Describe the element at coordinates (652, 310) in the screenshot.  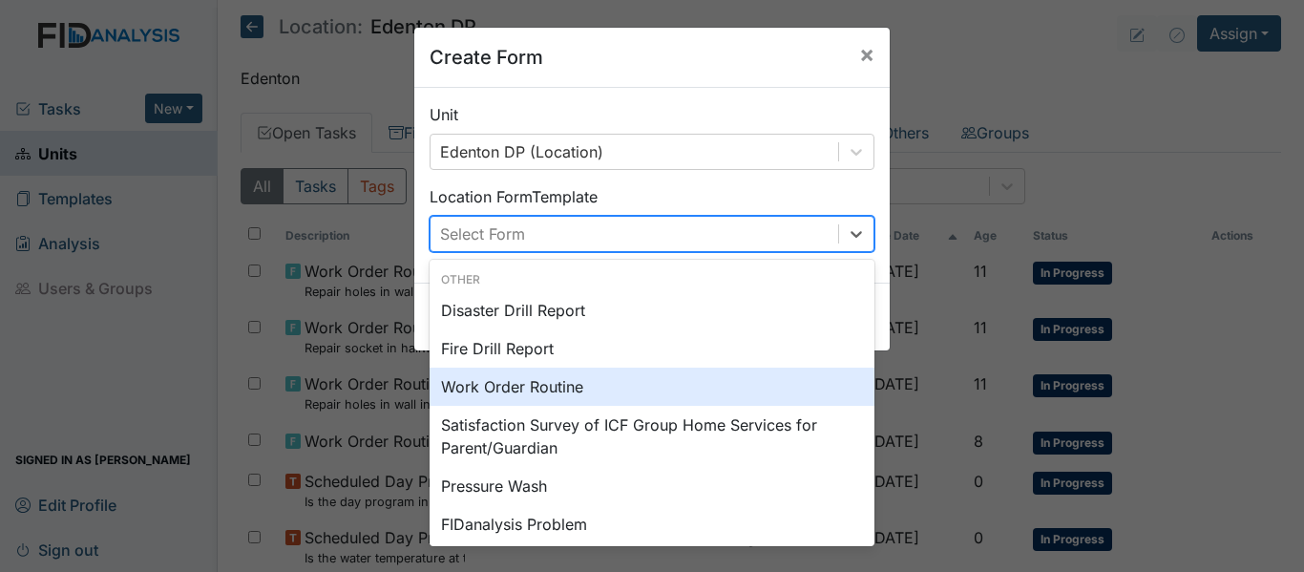
I see `div: Disaster Drill Report` at that location.